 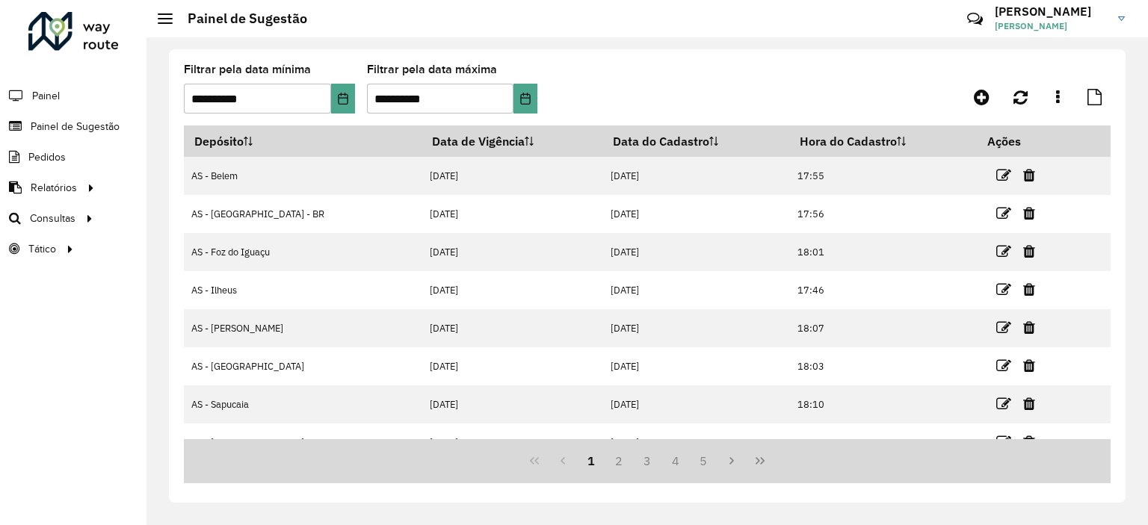 What do you see at coordinates (303, 252) in the screenshot?
I see `td: AS - Foz do Iguaçu` at bounding box center [303, 252].